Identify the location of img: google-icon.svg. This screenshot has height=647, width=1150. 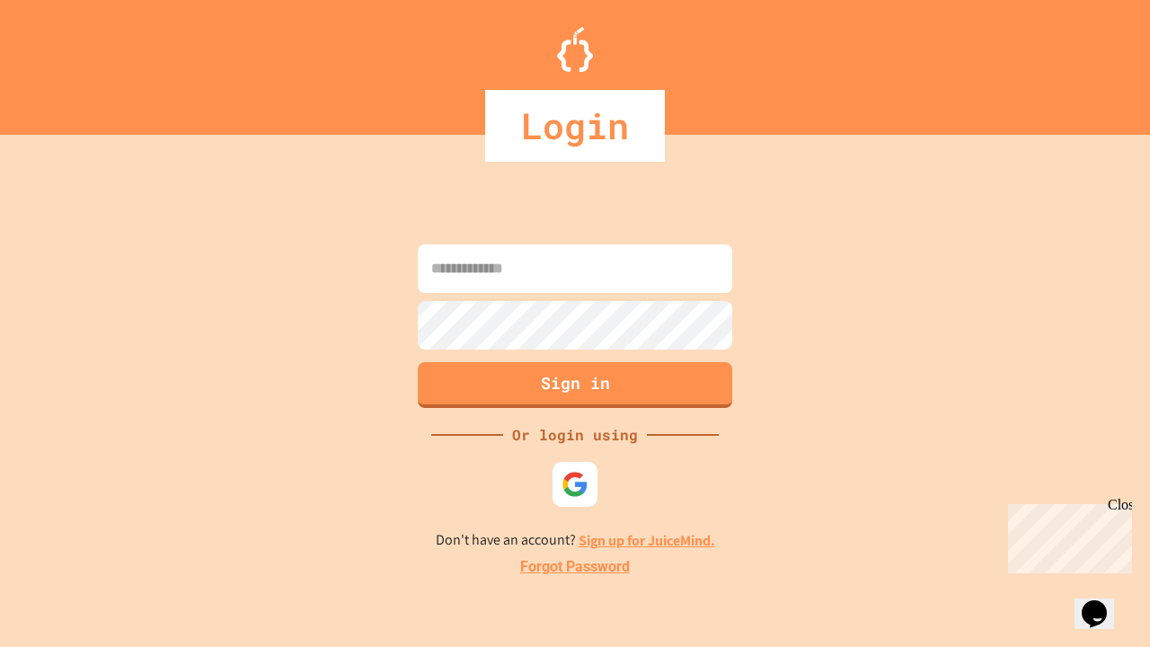
(575, 484).